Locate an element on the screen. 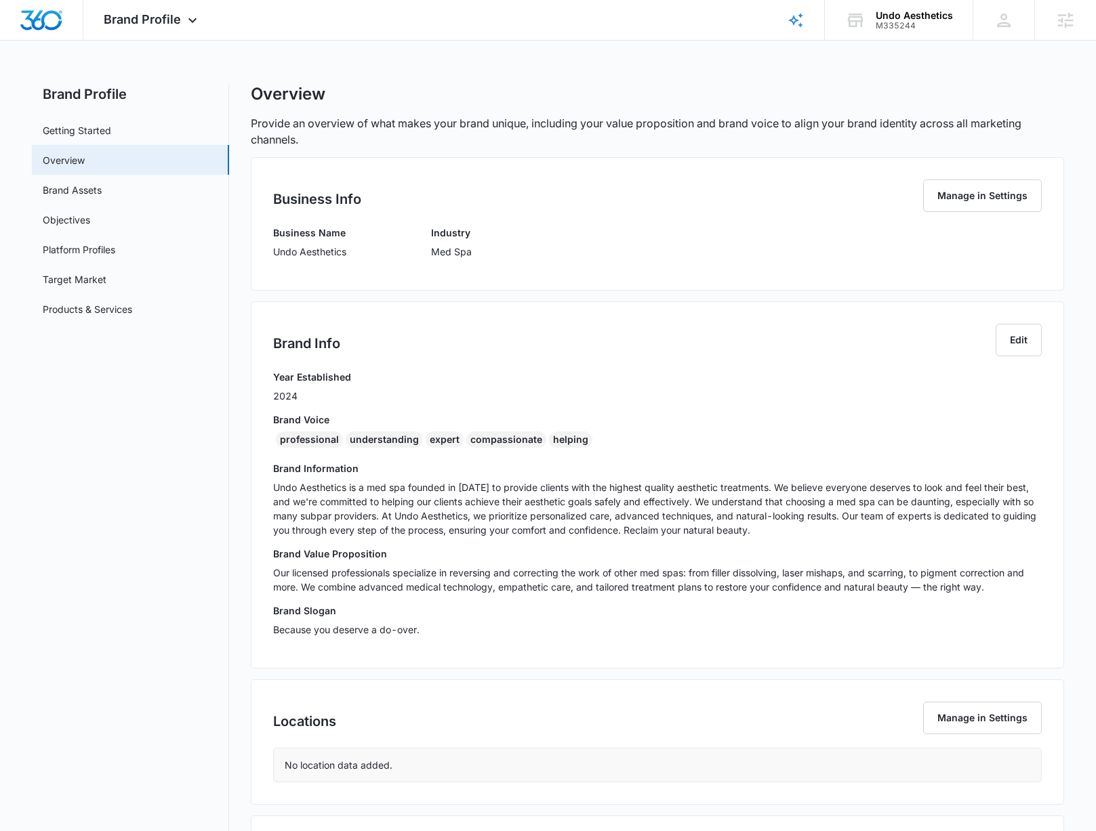 The width and height of the screenshot is (1096, 831). h3: Year Established is located at coordinates (312, 377).